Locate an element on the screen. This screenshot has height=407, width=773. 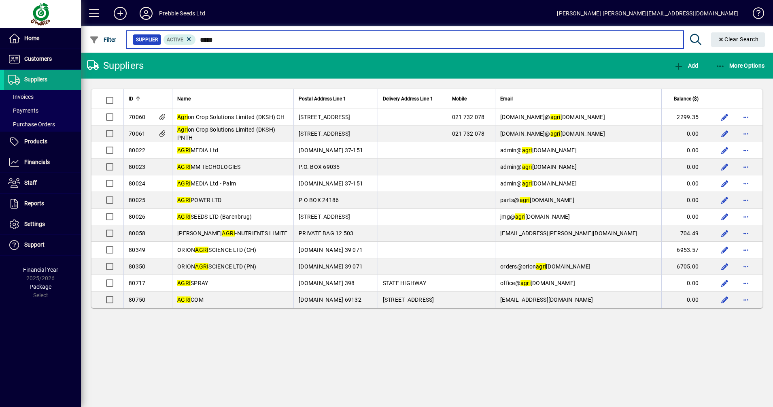
td: 6953.57 is located at coordinates (686, 250).